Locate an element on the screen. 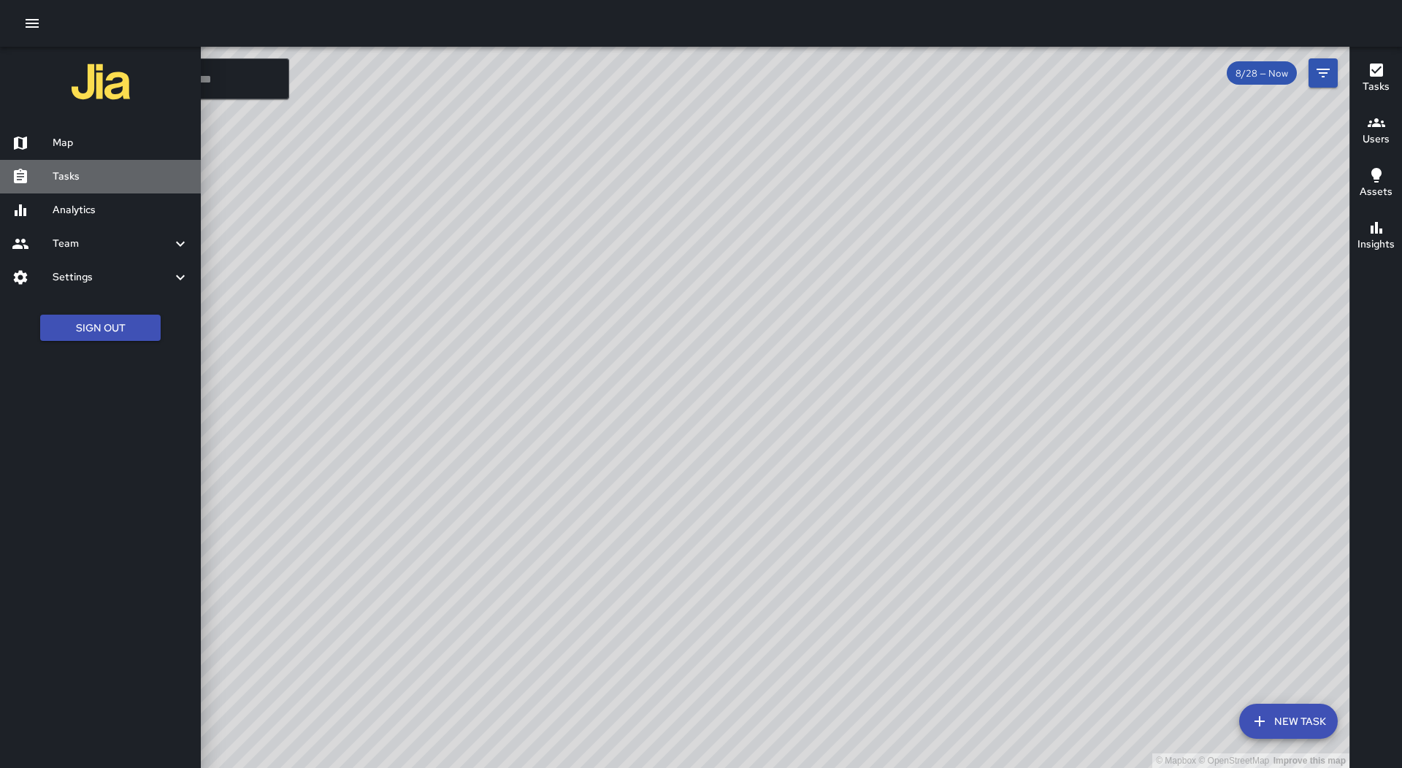 Image resolution: width=1402 pixels, height=768 pixels. h6: Insights is located at coordinates (1376, 245).